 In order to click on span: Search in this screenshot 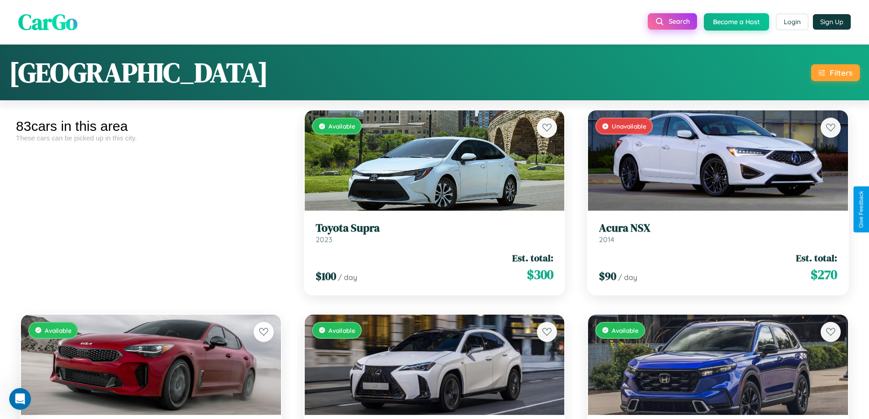, I will do `click(679, 21)`.